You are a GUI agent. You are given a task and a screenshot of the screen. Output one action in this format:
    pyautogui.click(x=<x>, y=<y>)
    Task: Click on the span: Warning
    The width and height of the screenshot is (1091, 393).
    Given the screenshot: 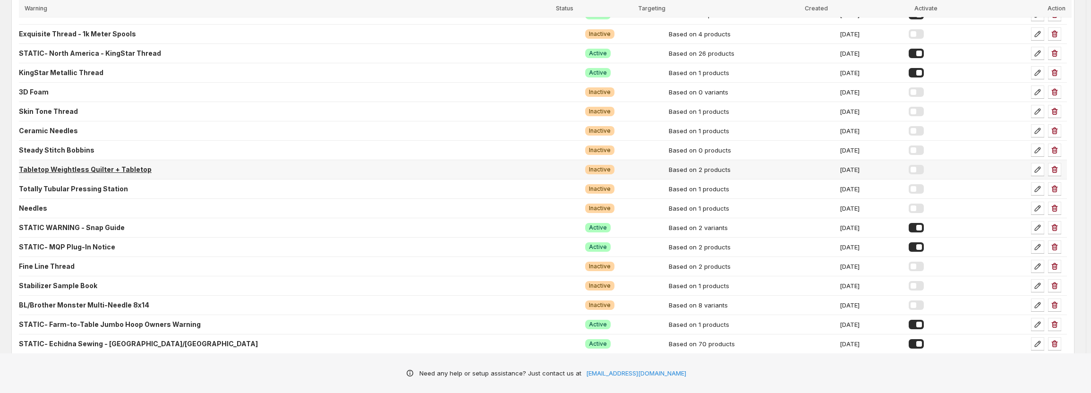 What is the action you would take?
    pyautogui.click(x=36, y=8)
    